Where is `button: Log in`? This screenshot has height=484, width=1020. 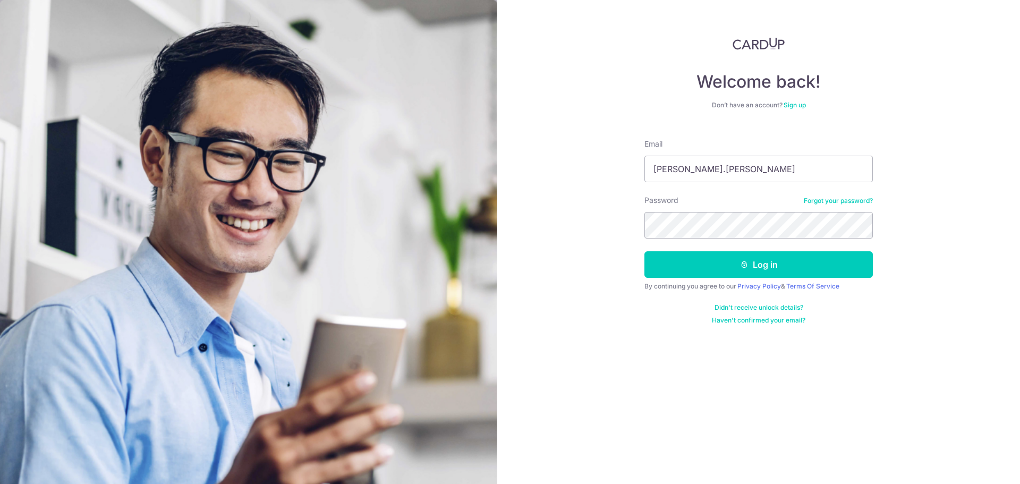
button: Log in is located at coordinates (759, 265).